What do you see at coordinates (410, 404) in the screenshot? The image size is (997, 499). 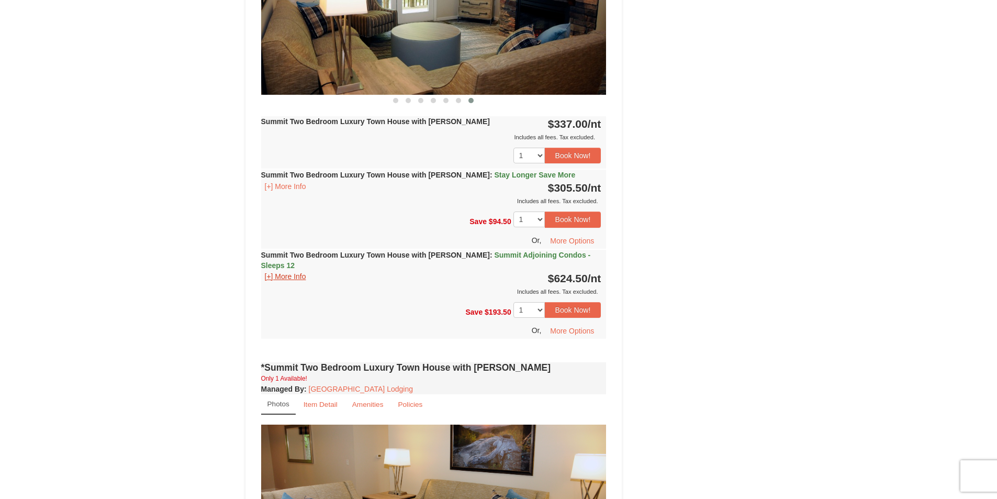 I see `small: Policies` at bounding box center [410, 404].